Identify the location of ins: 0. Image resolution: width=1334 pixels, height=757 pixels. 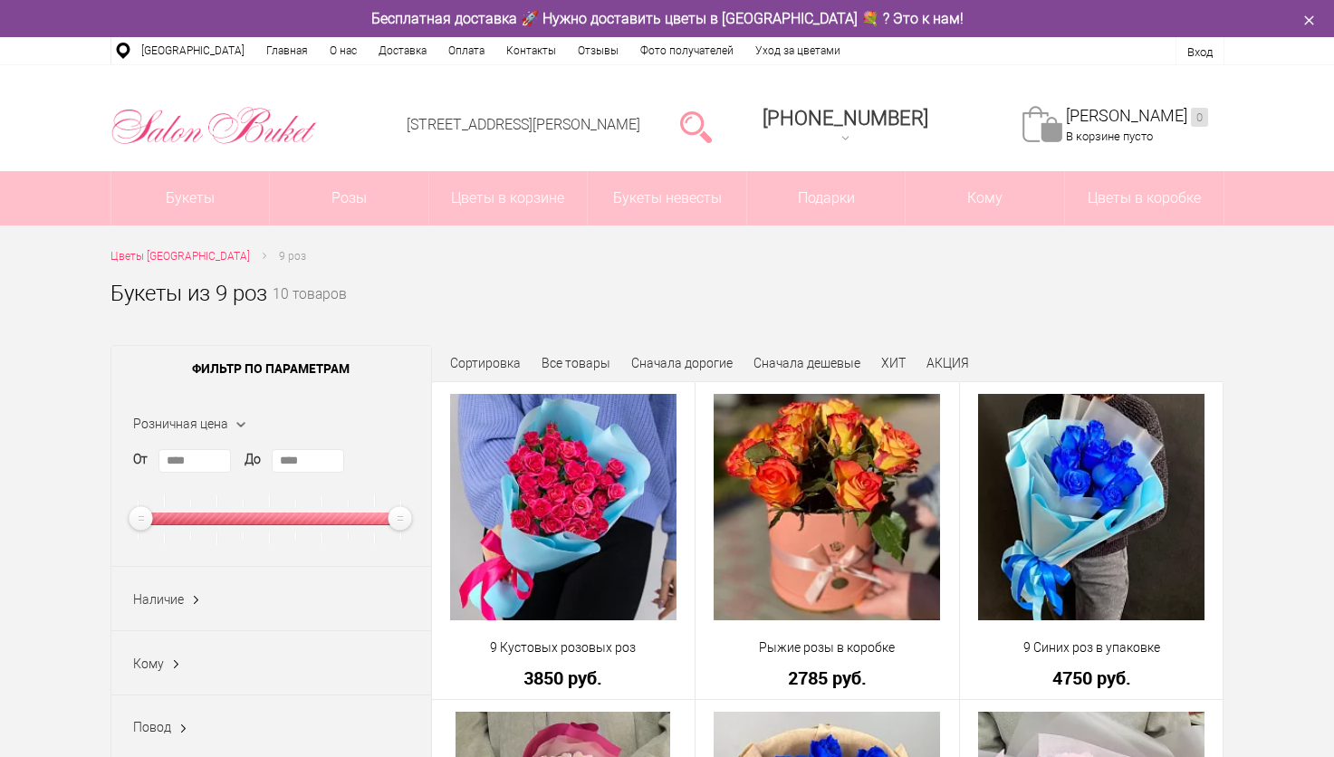
(1199, 117).